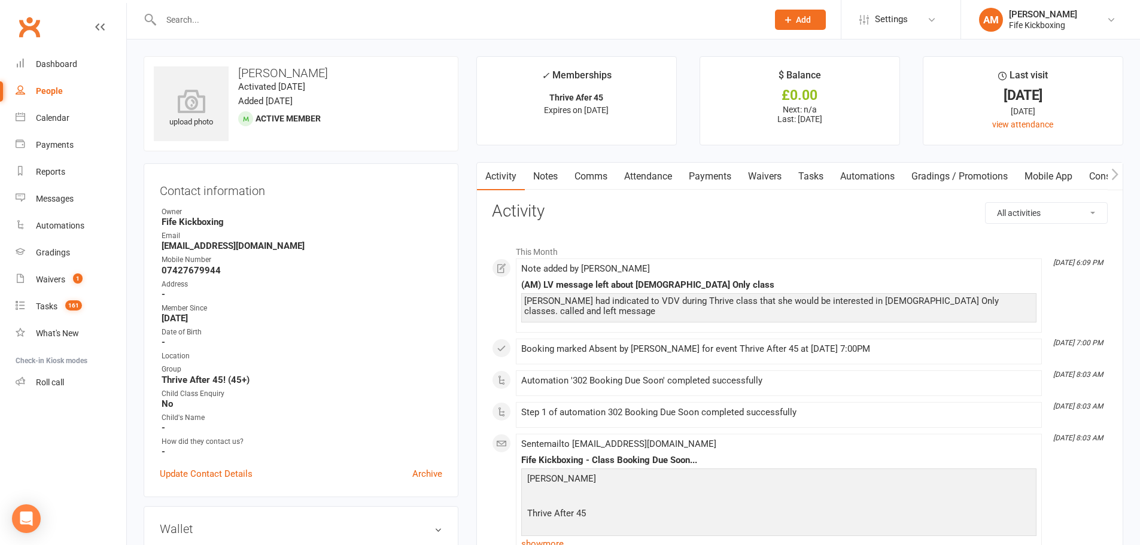 The height and width of the screenshot is (545, 1140). I want to click on div: Member Since, so click(302, 308).